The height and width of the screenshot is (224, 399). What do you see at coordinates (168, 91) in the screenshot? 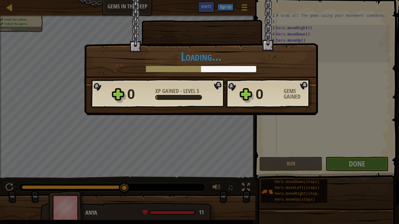
I see `span: XP Gained` at bounding box center [168, 91].